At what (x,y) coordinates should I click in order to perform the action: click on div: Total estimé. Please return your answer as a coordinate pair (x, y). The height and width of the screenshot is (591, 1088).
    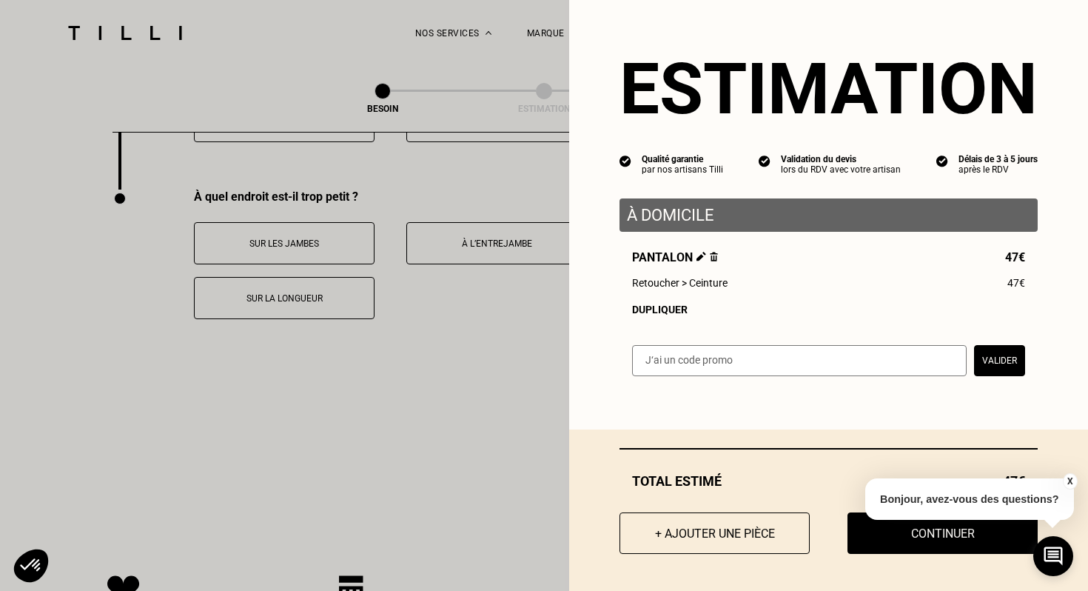
    Looking at the image, I should click on (828, 480).